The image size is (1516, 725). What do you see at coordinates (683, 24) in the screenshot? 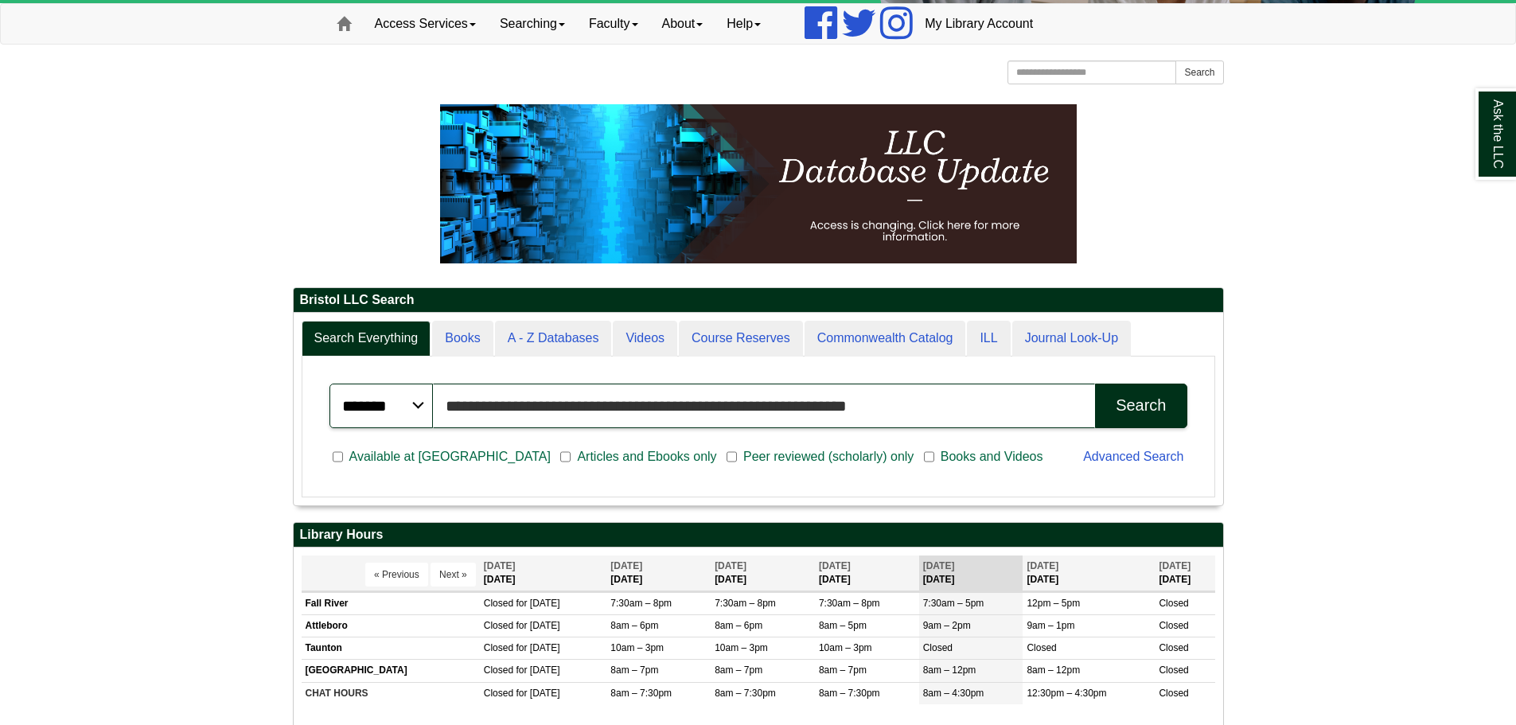
I see `a: About` at bounding box center [683, 24].